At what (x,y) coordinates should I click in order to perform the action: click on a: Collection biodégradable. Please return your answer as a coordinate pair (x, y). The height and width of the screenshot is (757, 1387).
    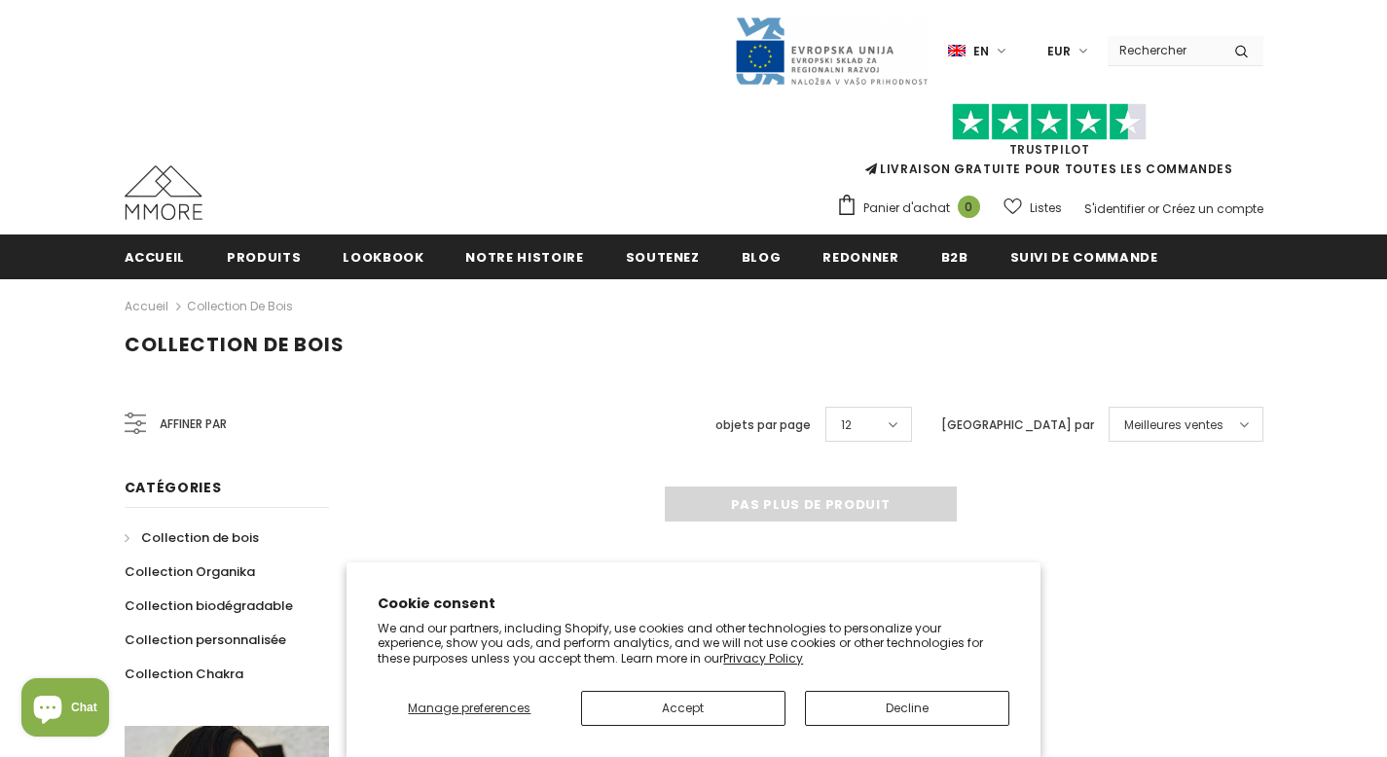
    Looking at the image, I should click on (208, 606).